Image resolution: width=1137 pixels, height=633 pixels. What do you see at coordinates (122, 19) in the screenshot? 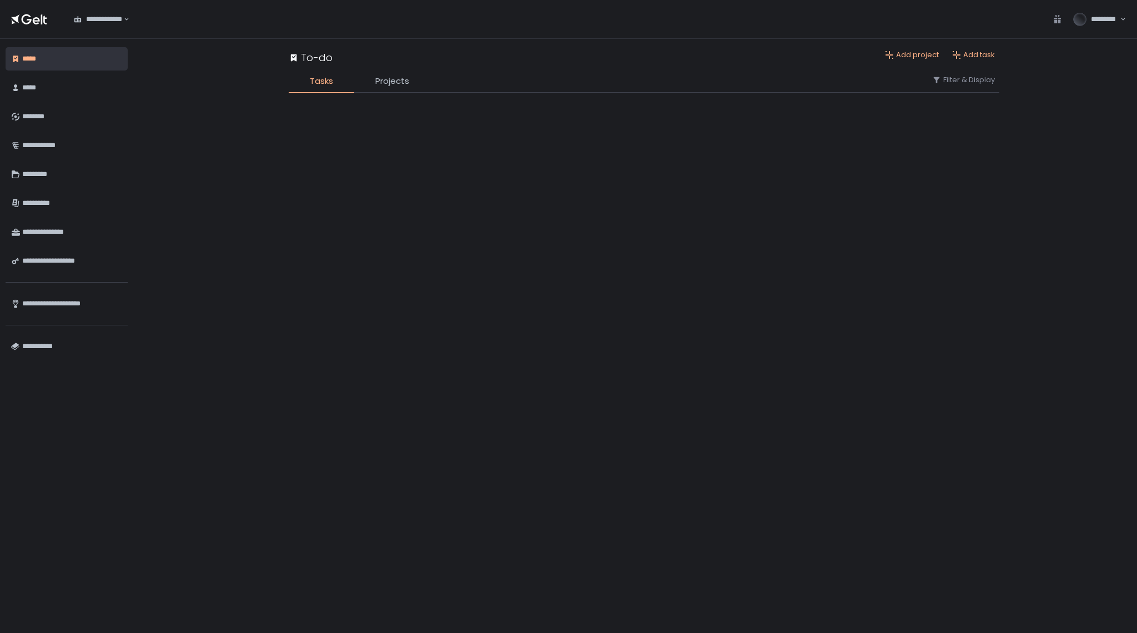
I see `input: Search for option` at bounding box center [122, 19].